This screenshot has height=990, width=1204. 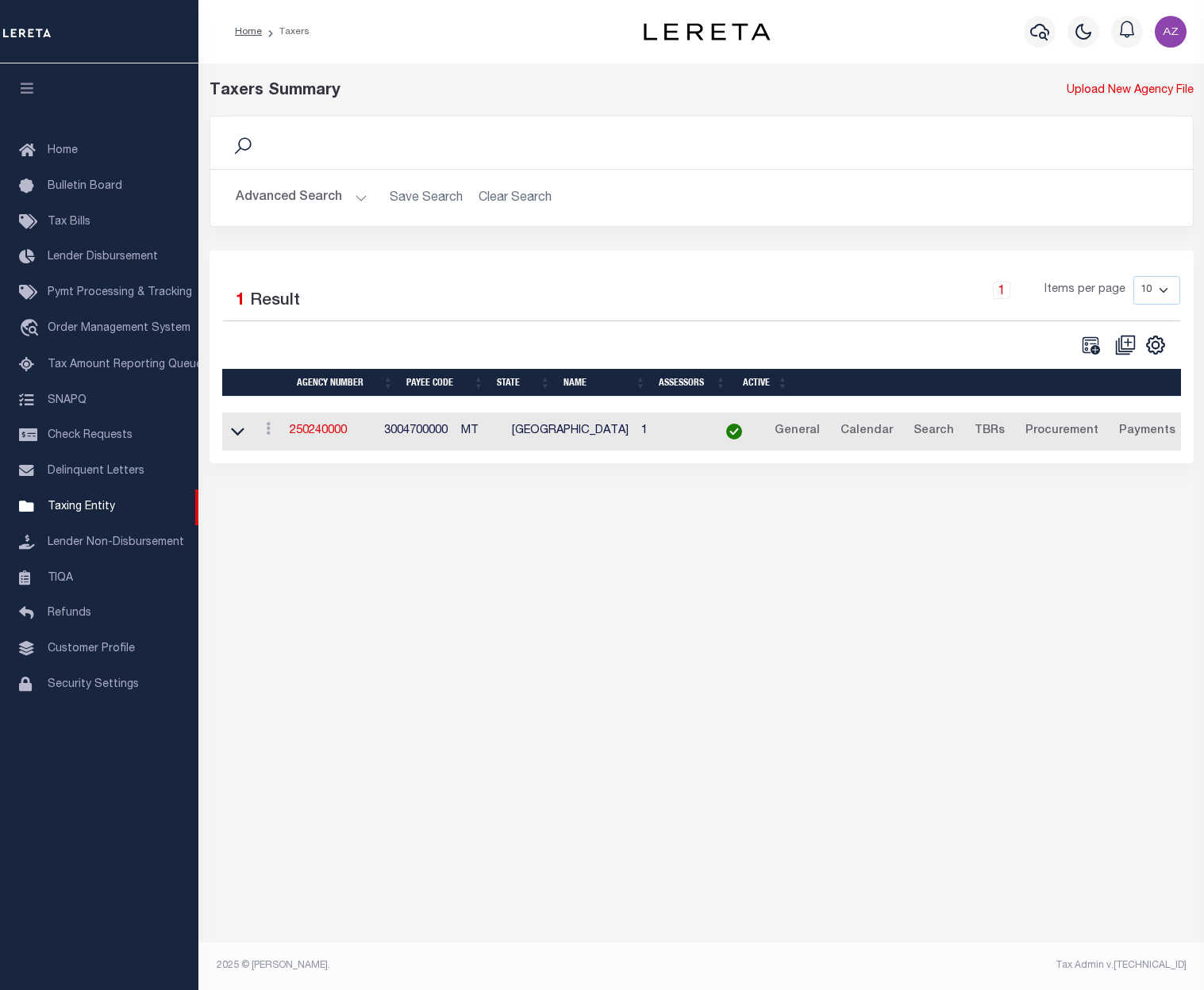 What do you see at coordinates (286, 32) in the screenshot?
I see `li: Taxers` at bounding box center [286, 32].